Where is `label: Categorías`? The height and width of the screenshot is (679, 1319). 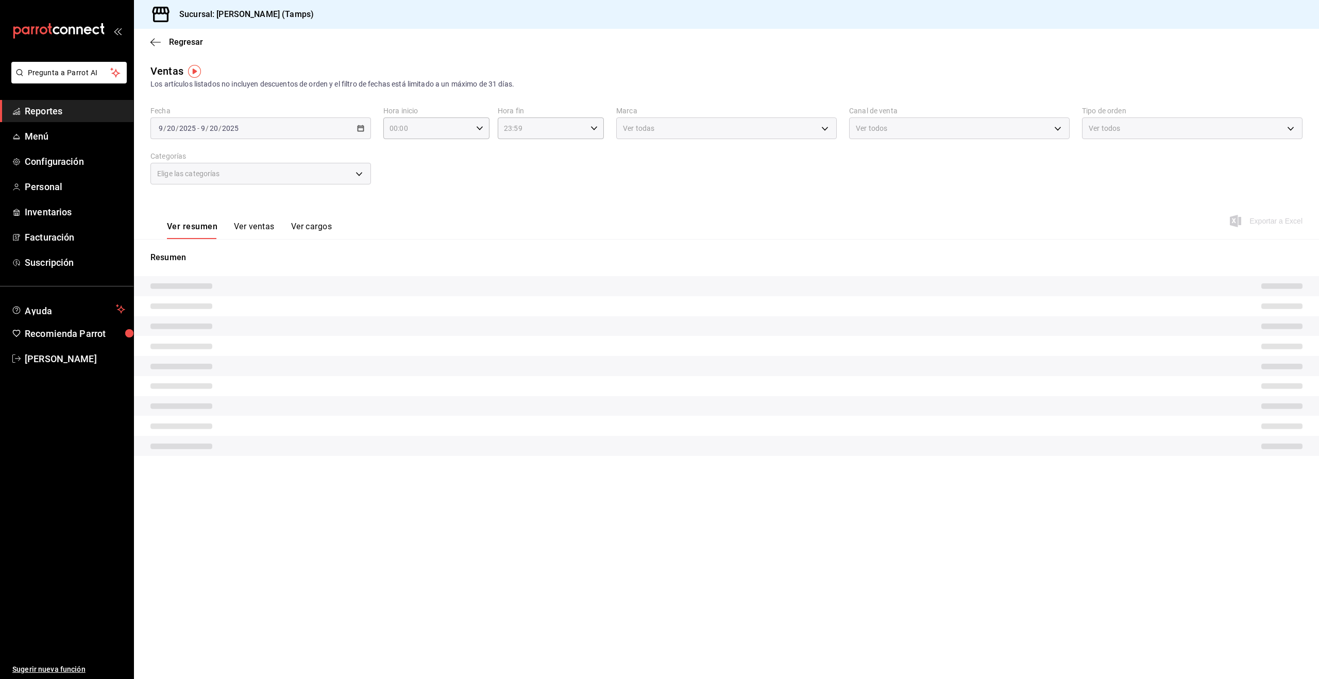 label: Categorías is located at coordinates (261, 156).